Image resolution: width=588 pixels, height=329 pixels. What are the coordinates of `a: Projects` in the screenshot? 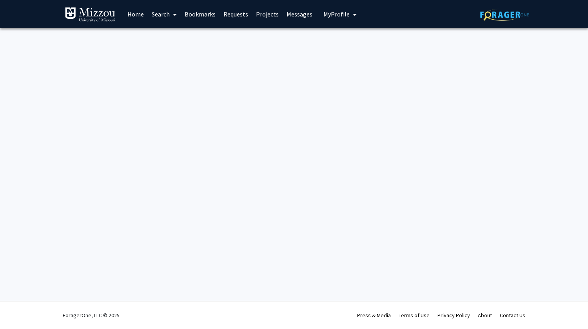 It's located at (267, 14).